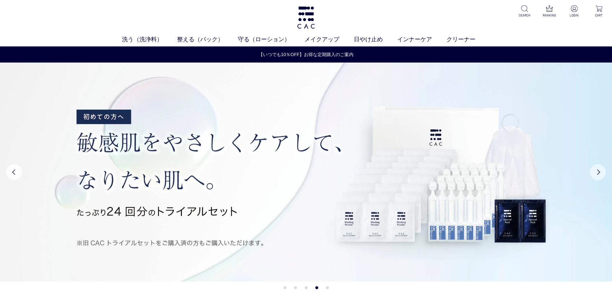 The width and height of the screenshot is (612, 294). Describe the element at coordinates (549, 11) in the screenshot. I see `a: RANKING` at that location.